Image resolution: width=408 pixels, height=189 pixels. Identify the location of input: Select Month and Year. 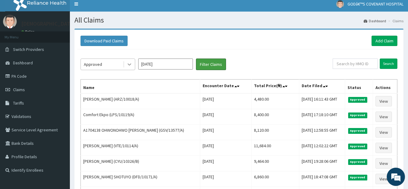
(166, 64).